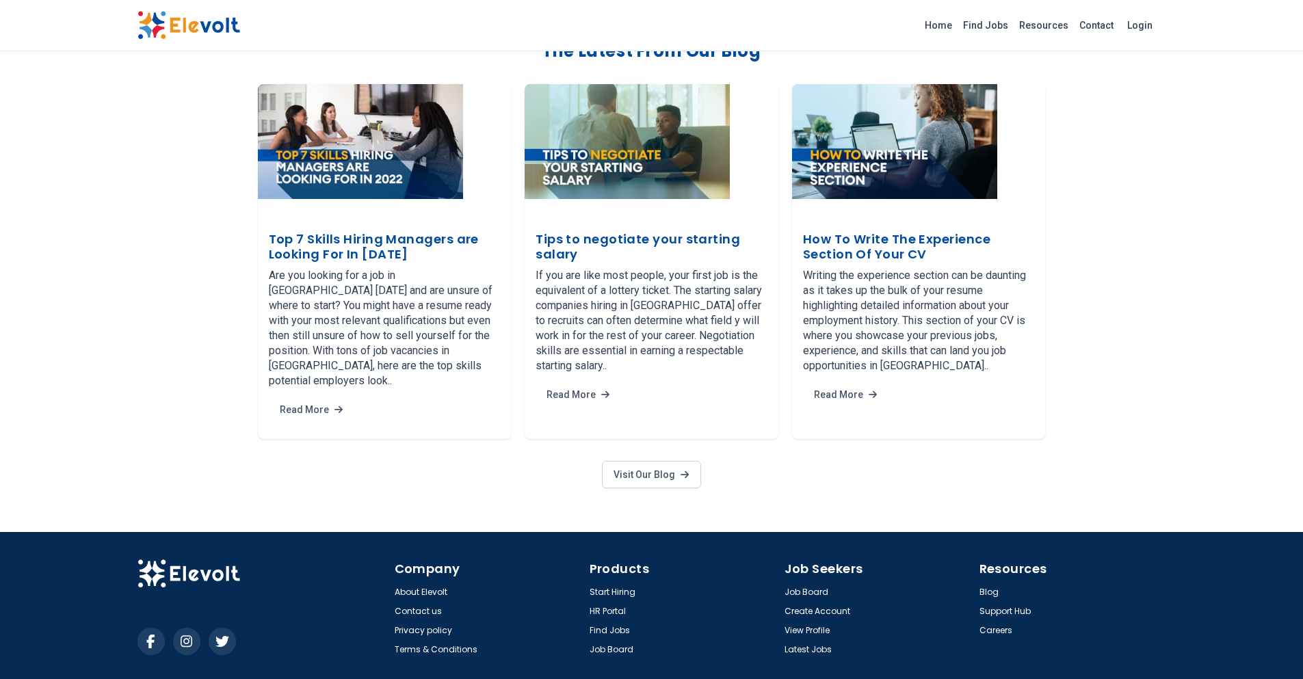 This screenshot has height=679, width=1303. What do you see at coordinates (418, 611) in the screenshot?
I see `a: Contact us` at bounding box center [418, 611].